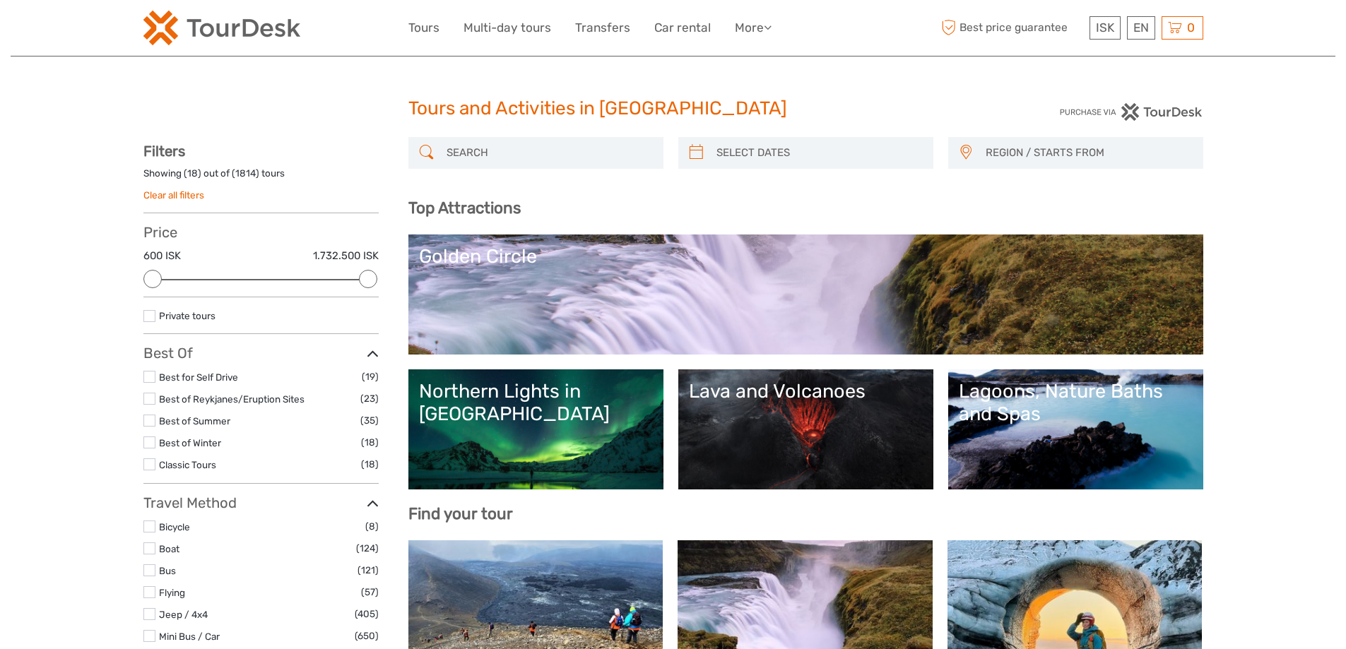 This screenshot has width=1346, height=649. What do you see at coordinates (162, 256) in the screenshot?
I see `label: 600 ISK` at bounding box center [162, 256].